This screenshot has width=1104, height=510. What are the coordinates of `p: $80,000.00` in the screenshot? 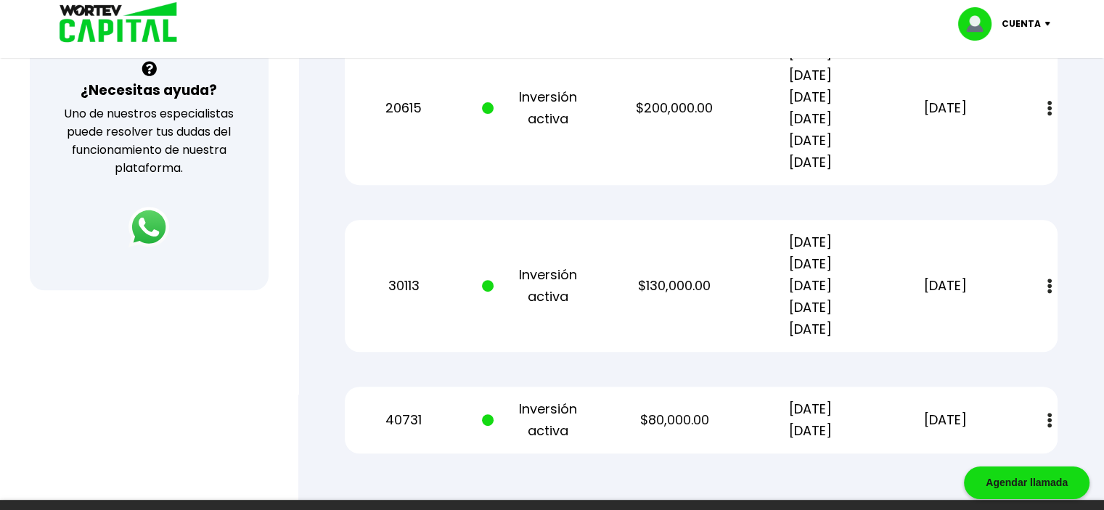 It's located at (675, 420).